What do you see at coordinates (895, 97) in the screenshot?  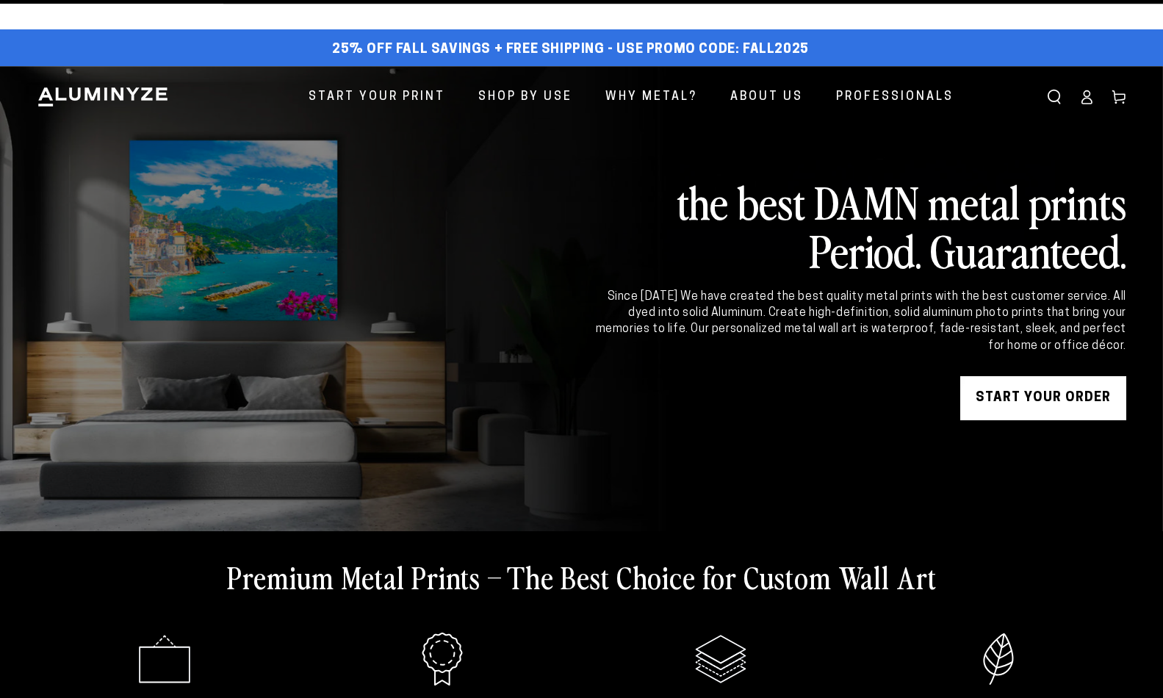 I see `a: Professionals` at bounding box center [895, 97].